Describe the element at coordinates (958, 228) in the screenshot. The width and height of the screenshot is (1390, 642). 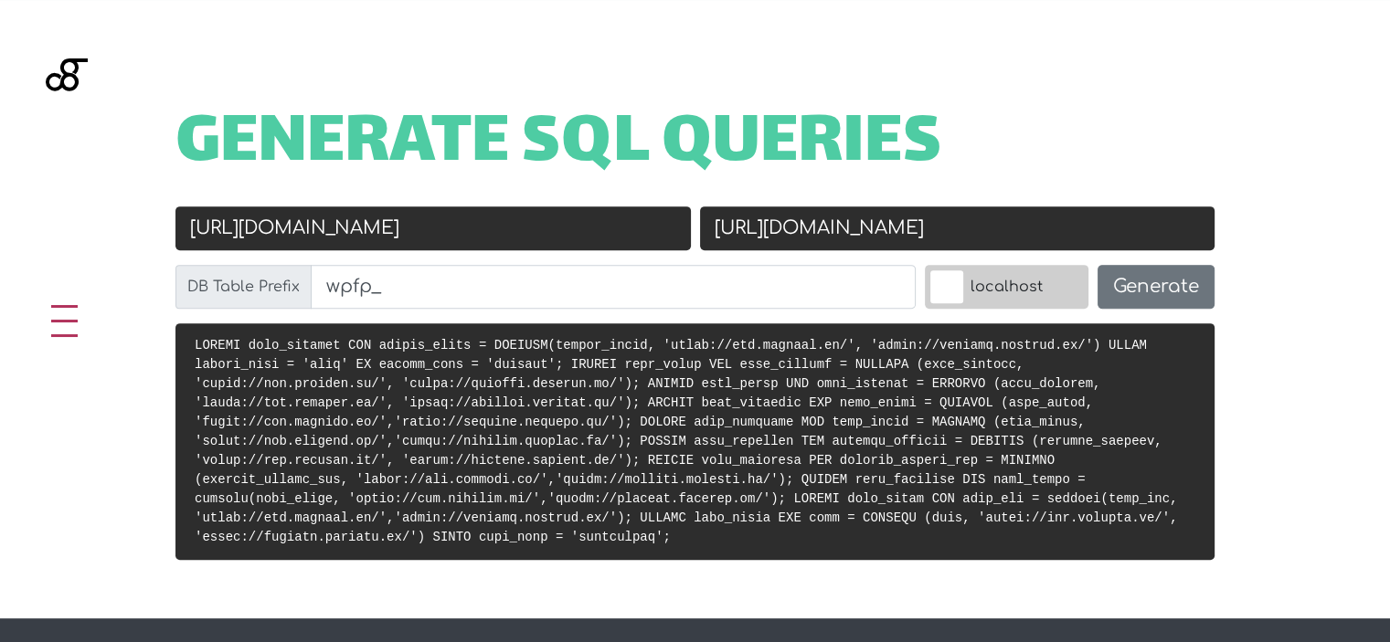
I see `input: New URL` at that location.